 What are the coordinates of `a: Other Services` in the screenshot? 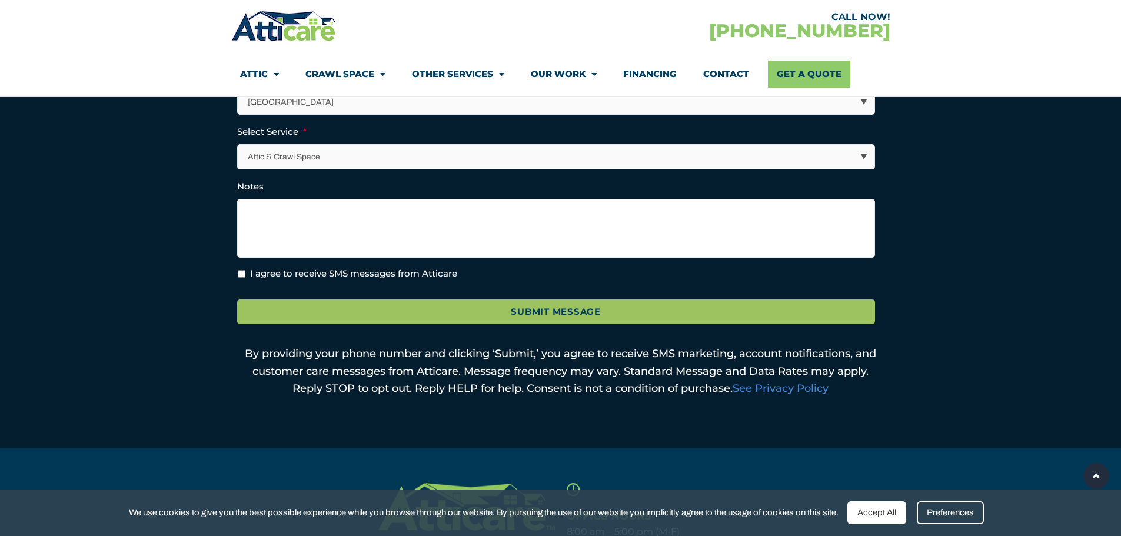 It's located at (458, 74).